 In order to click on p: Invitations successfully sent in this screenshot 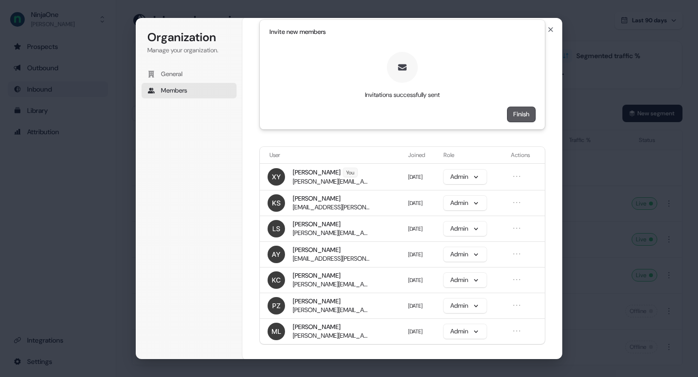, I will do `click(402, 95)`.